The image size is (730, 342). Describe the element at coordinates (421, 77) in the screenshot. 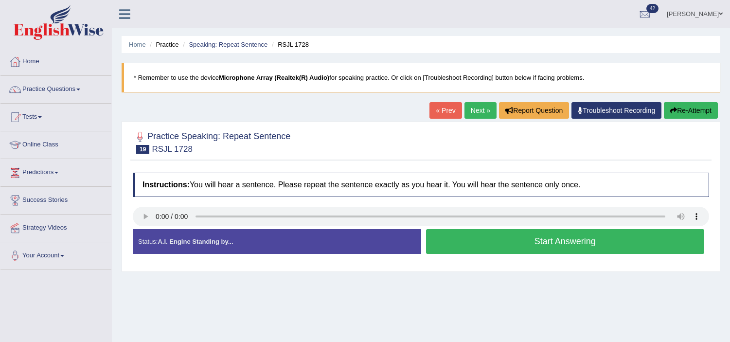

I see `blockquote: * Remember to use the device for speaking practice. Or click on [Troubleshoot Recording] button b...` at that location.